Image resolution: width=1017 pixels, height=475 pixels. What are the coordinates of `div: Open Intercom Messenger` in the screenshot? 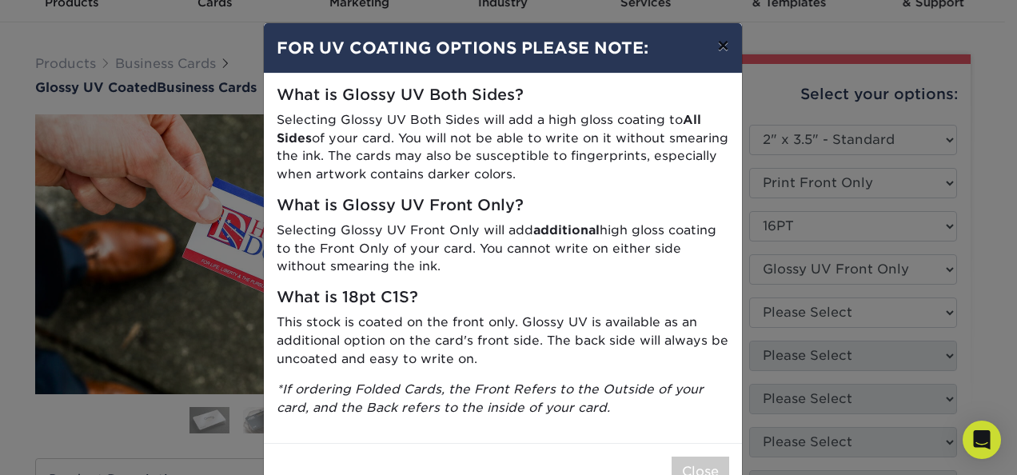 It's located at (982, 440).